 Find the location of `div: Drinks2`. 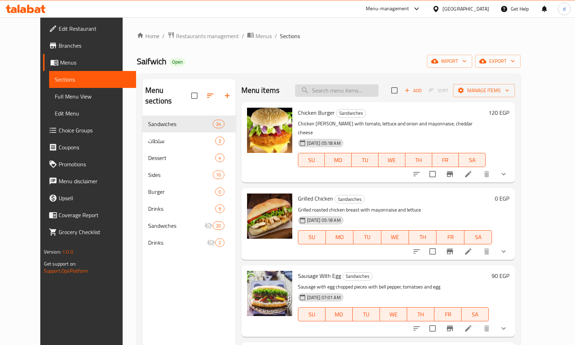

div: Drinks2 is located at coordinates (189, 243).